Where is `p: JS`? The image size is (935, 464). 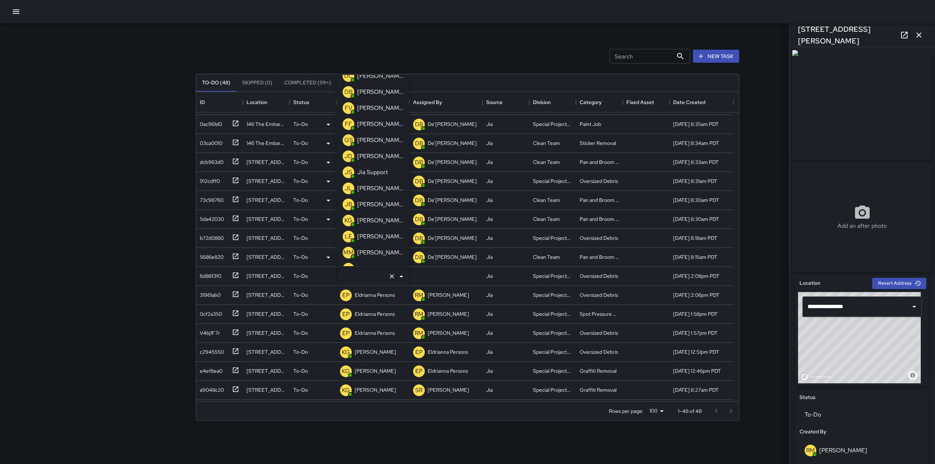
p: JS is located at coordinates (348, 172).